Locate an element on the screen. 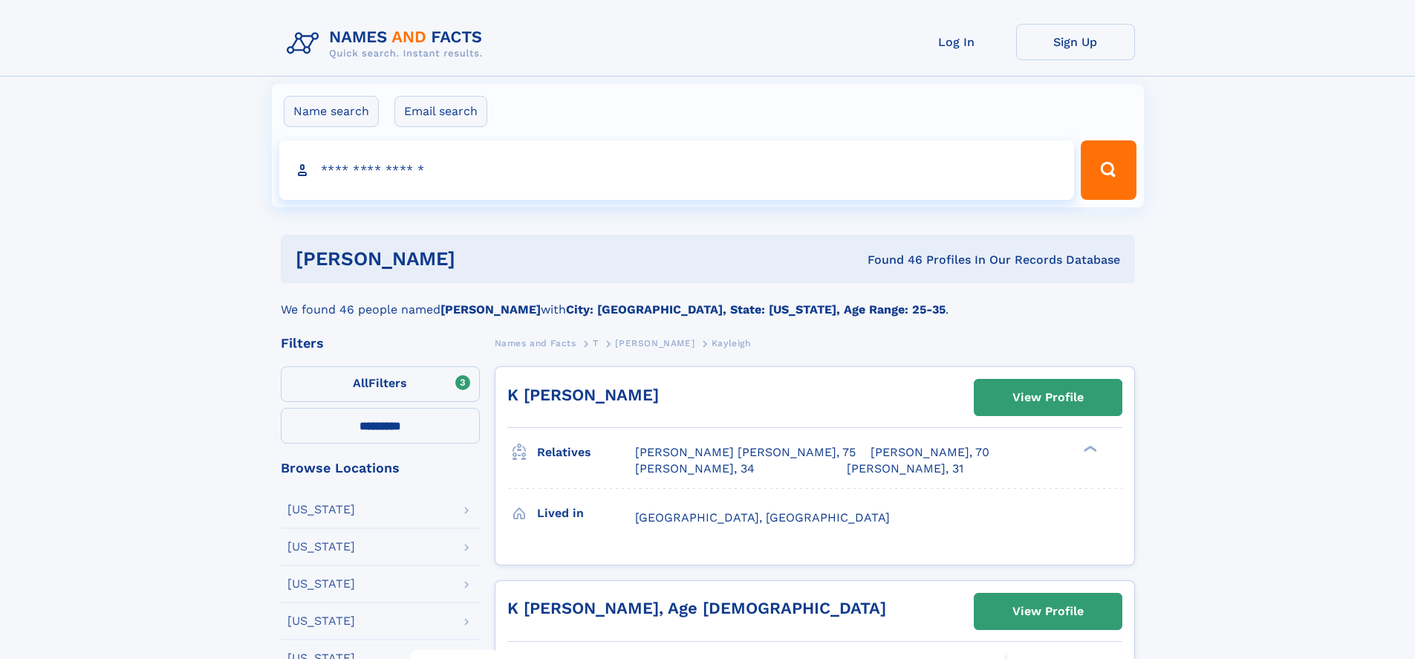  h3: Relatives is located at coordinates (586, 452).